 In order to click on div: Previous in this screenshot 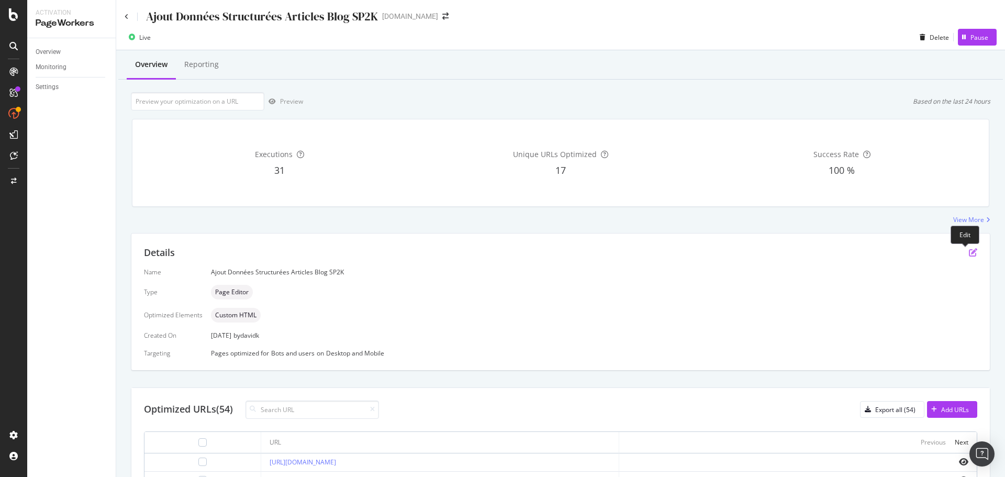, I will do `click(934, 442)`.